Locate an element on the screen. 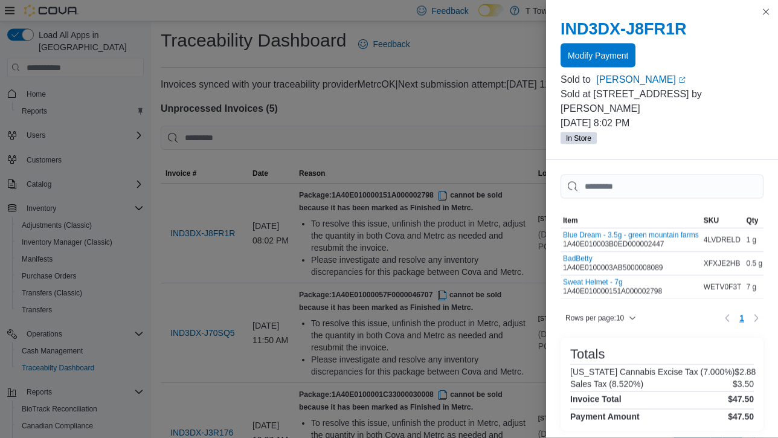 This screenshot has height=438, width=778. button: Previous page is located at coordinates (727, 318).